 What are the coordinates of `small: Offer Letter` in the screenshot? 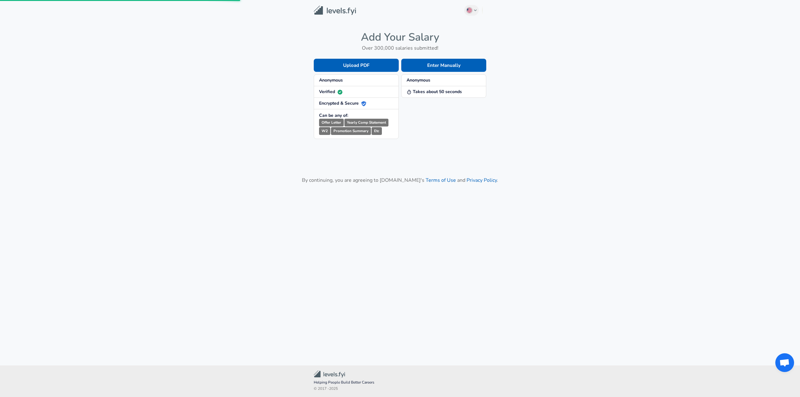 It's located at (331, 123).